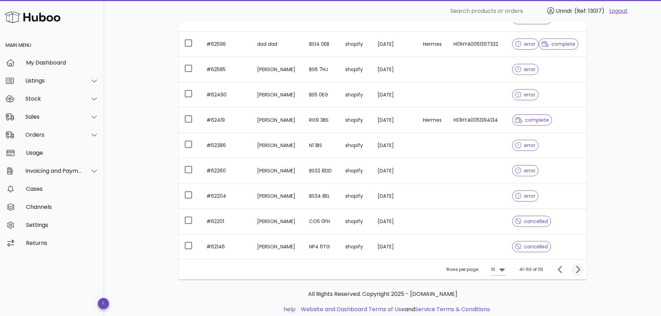  What do you see at coordinates (278, 44) in the screenshot?
I see `td: dad dad` at bounding box center [278, 44].